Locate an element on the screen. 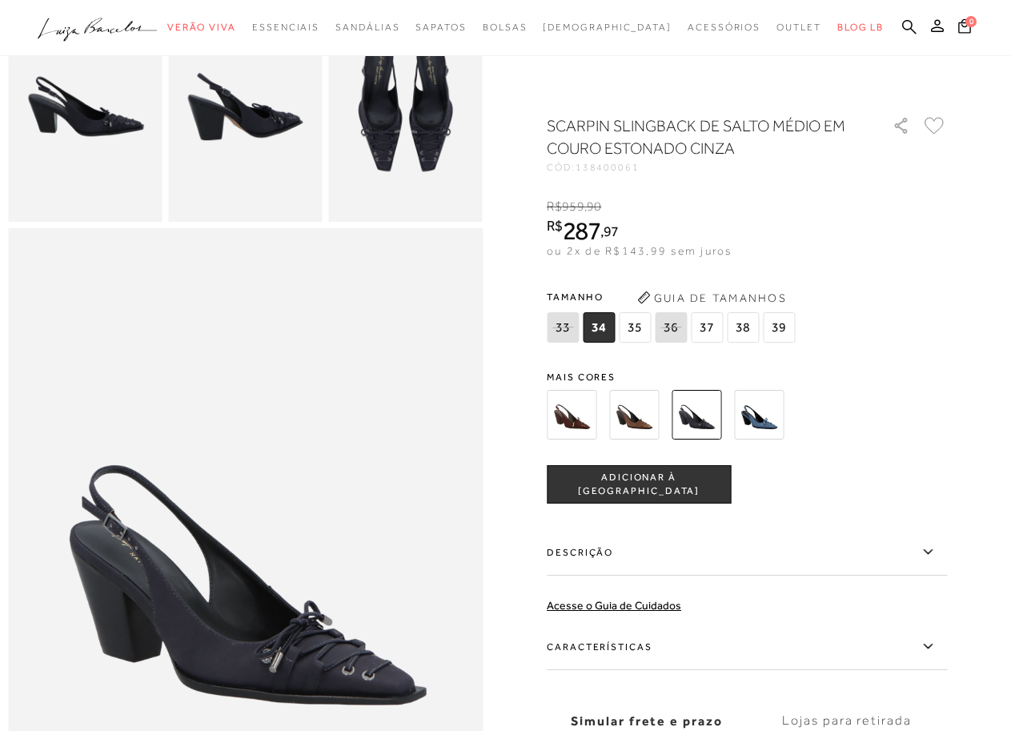 Image resolution: width=1011 pixels, height=731 pixels. a: noSubCategoriesText is located at coordinates (607, 27).